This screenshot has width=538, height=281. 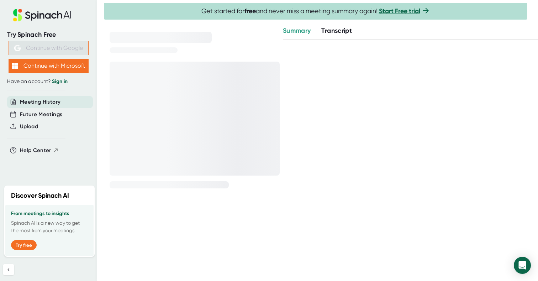 I want to click on span: Summary, so click(x=297, y=31).